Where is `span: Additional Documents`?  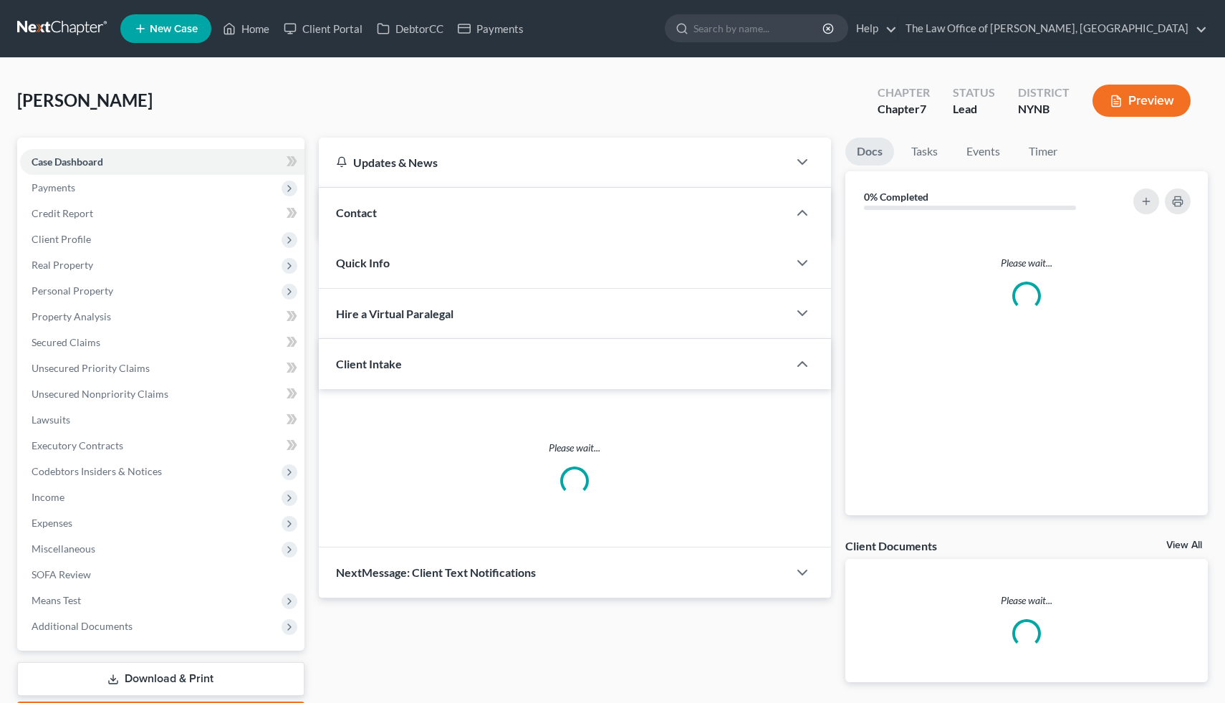
span: Additional Documents is located at coordinates (82, 626).